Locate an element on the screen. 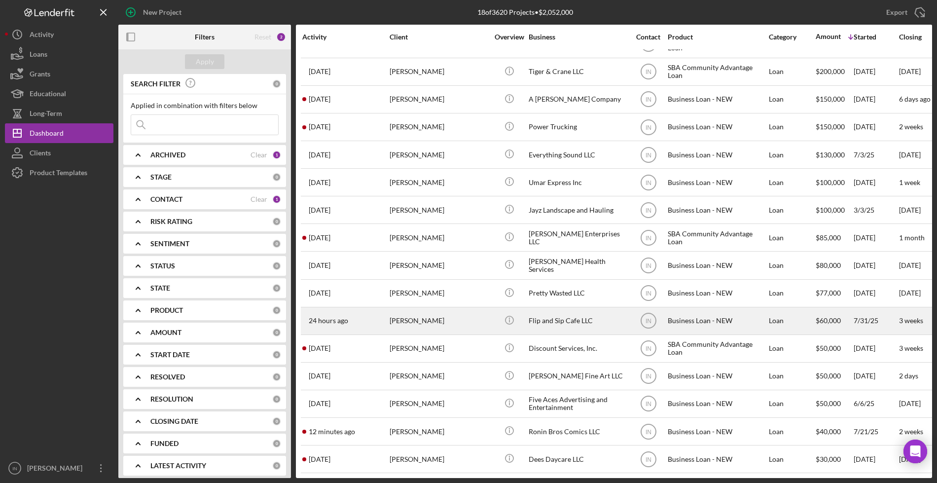 Image resolution: width=937 pixels, height=483 pixels. button: New Project is located at coordinates (155, 12).